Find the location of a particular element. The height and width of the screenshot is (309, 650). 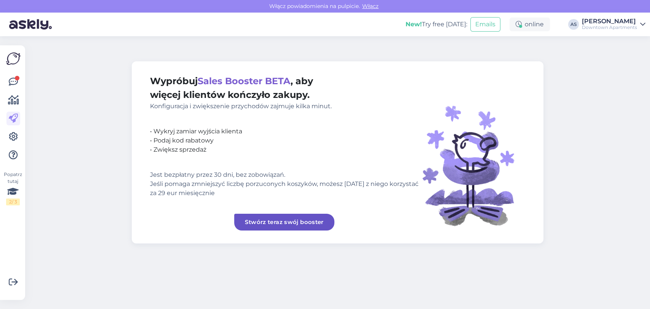

div: • Wykryj zamiar wyjścia klienta is located at coordinates (284, 131).